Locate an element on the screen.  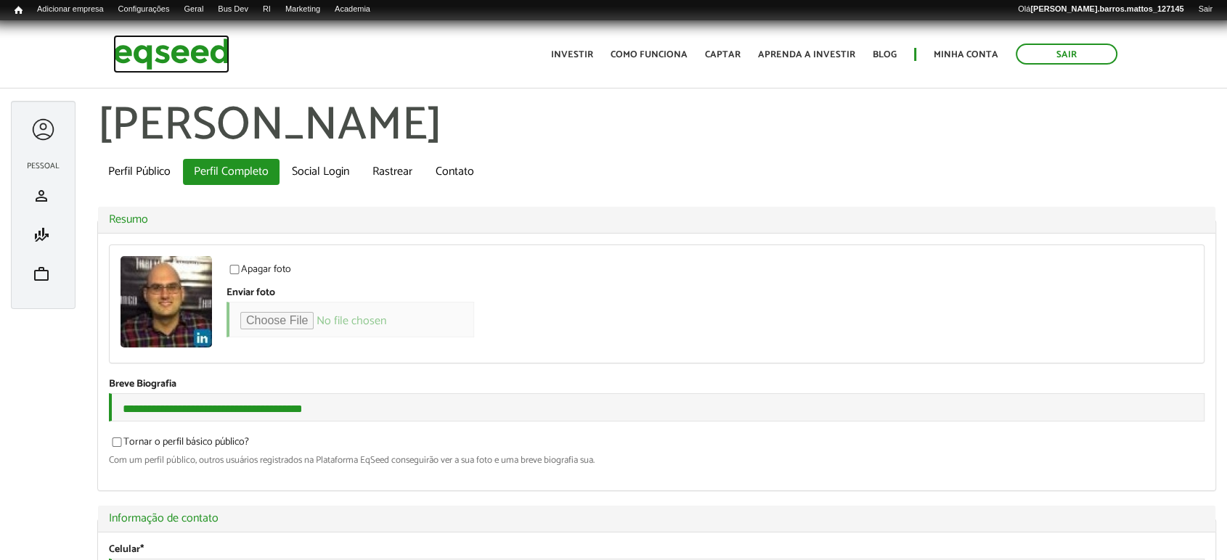
a: Geral is located at coordinates (193, 9).